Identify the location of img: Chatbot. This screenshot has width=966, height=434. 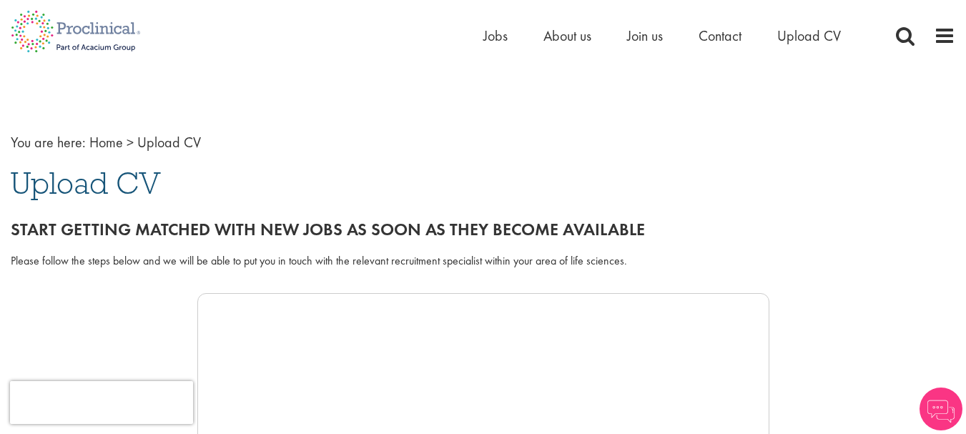
(941, 409).